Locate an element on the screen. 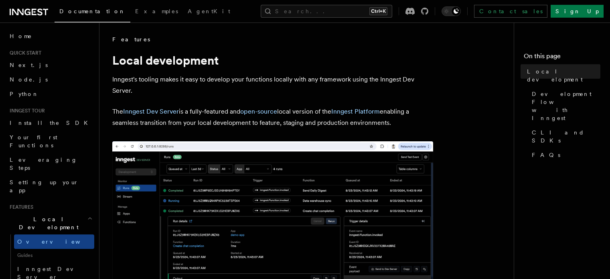  a: FAQs is located at coordinates (564, 155).